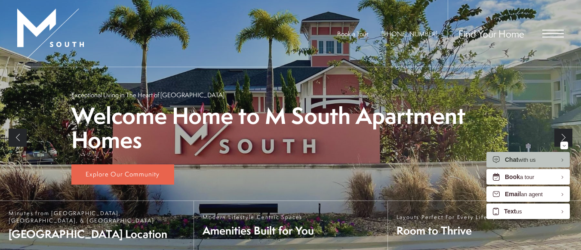  What do you see at coordinates (123, 174) in the screenshot?
I see `span: Explore Our Community` at bounding box center [123, 174].